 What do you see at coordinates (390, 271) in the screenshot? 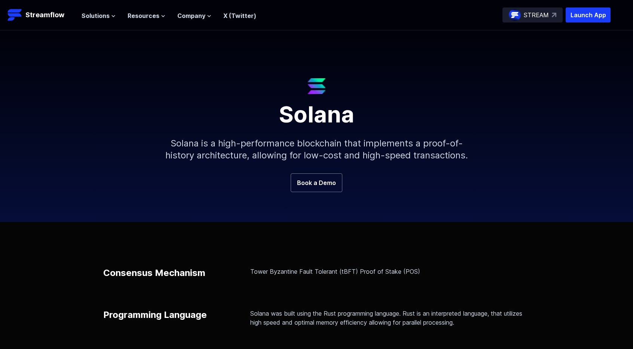
I see `p: Tower Byzantine Fault Tolerant (tBFT) Proof of Stake (POS)` at bounding box center [390, 271].